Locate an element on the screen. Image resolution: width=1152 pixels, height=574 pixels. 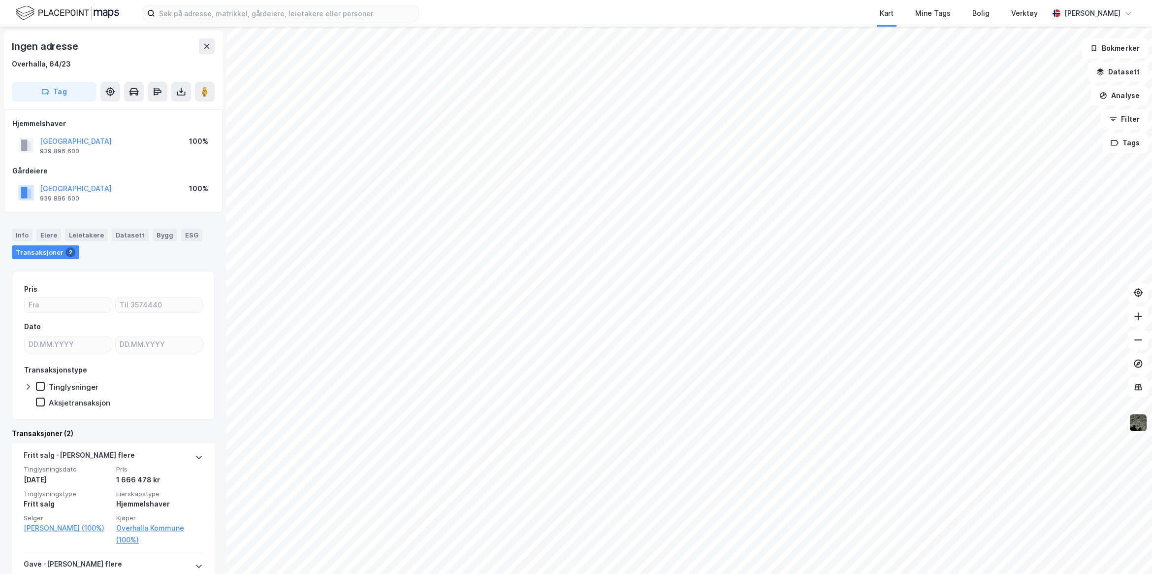
button: Analyse is located at coordinates (1120, 96).